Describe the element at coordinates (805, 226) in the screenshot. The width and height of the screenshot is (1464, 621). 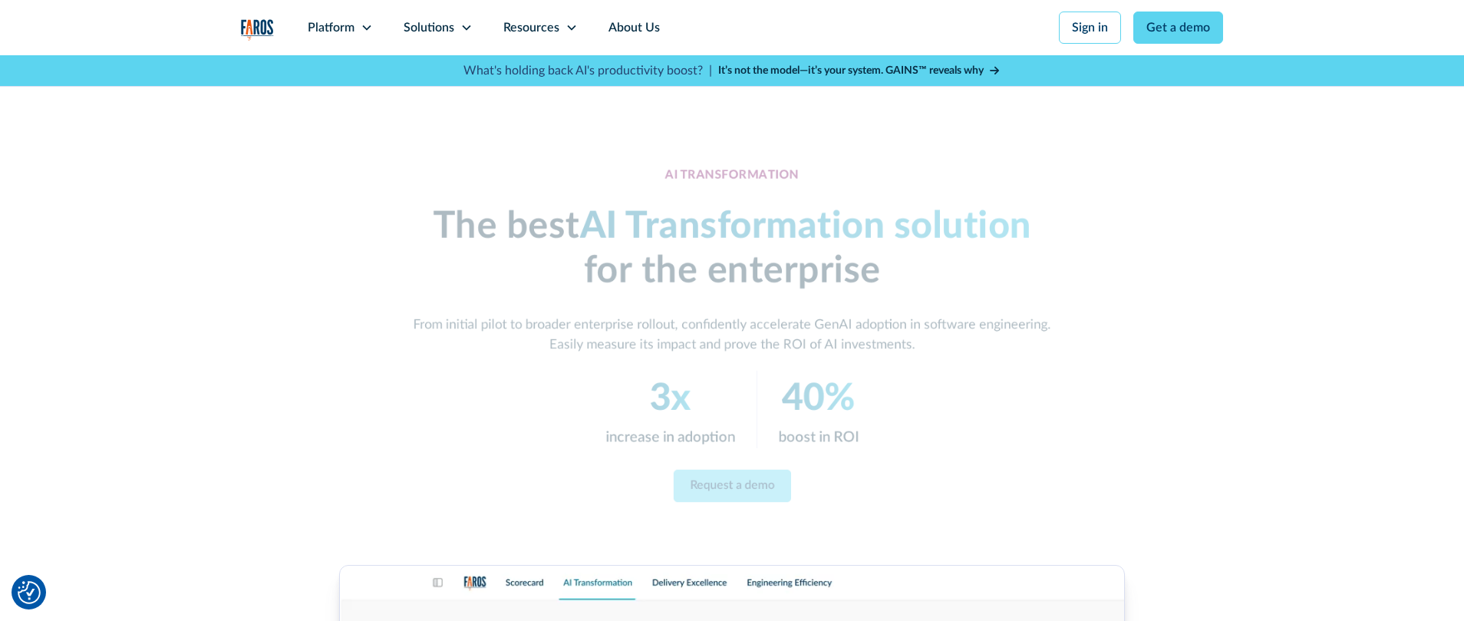
I see `em: AI Transformation solution` at that location.